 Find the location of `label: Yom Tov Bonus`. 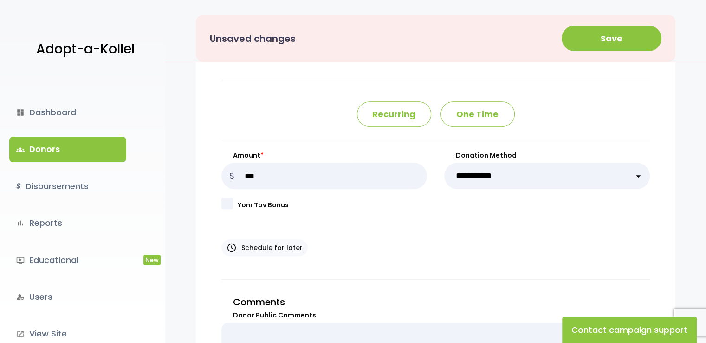

label: Yom Tov Bonus is located at coordinates (444, 205).